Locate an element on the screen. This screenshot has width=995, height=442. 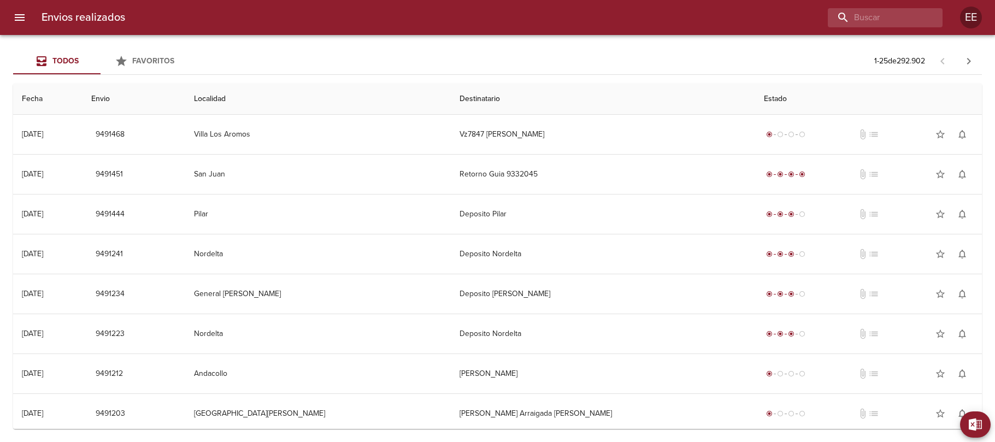
td: San Juan is located at coordinates (318, 174).